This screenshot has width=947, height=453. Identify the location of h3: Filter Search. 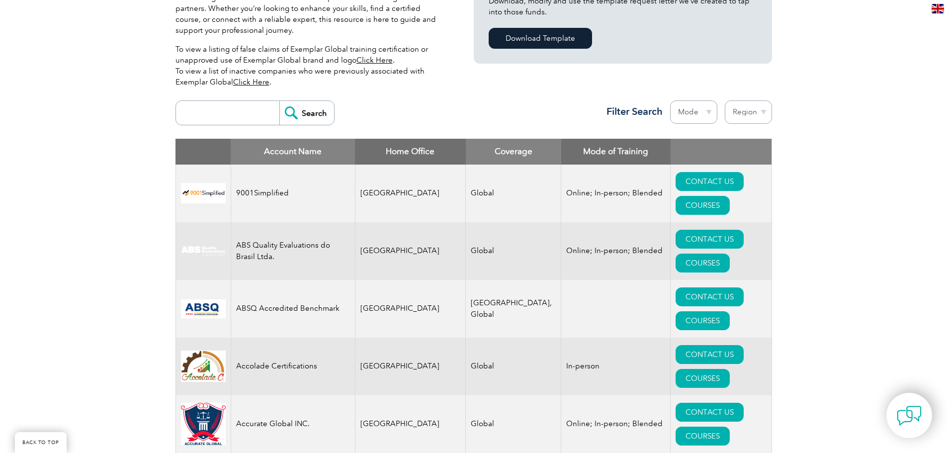
(632, 111).